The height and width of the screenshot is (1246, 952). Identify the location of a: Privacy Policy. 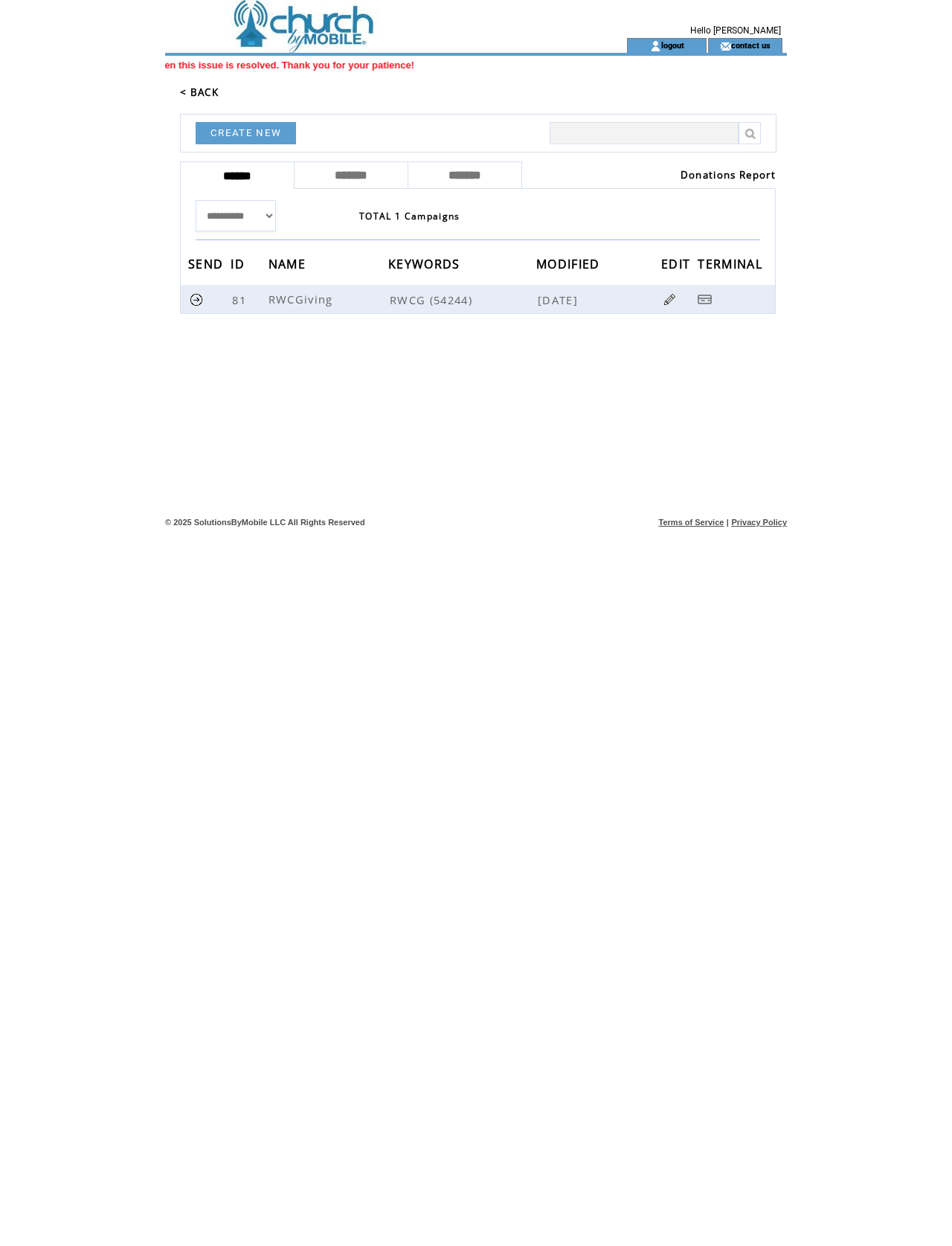
(759, 522).